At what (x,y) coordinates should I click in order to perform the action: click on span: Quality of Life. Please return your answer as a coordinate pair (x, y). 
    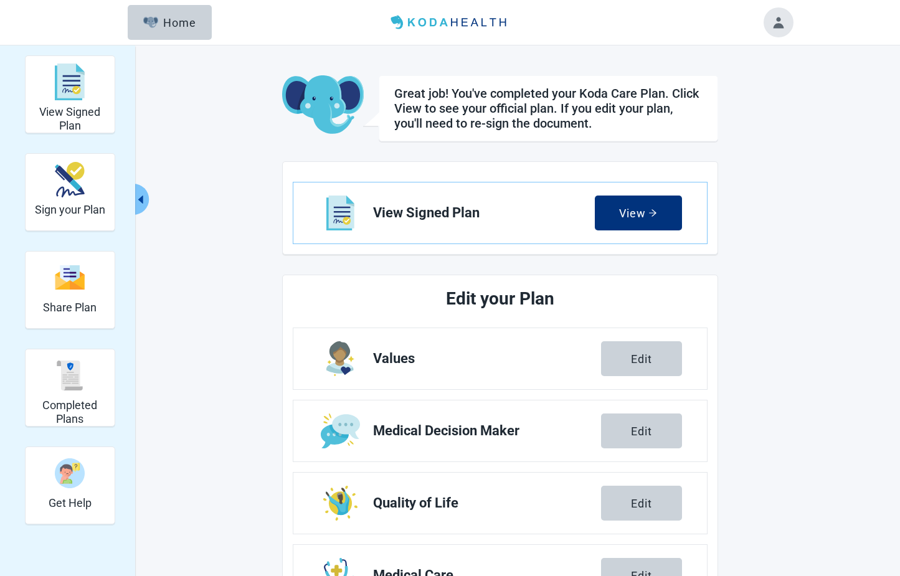
    Looking at the image, I should click on (487, 503).